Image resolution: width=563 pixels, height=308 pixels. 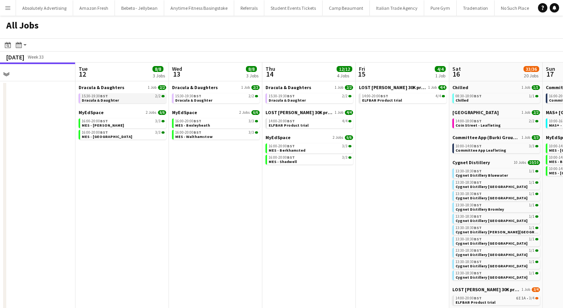 What do you see at coordinates (282, 121) in the screenshot?
I see `span: 14:00-20:00` at bounding box center [282, 121].